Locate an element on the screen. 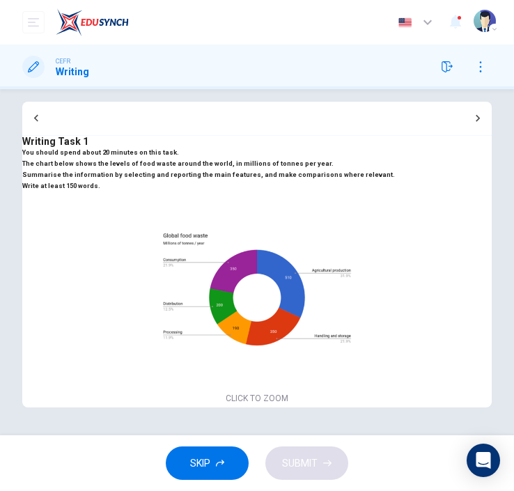 This screenshot has width=514, height=491. strong: Write at least 150 words. is located at coordinates (61, 185).